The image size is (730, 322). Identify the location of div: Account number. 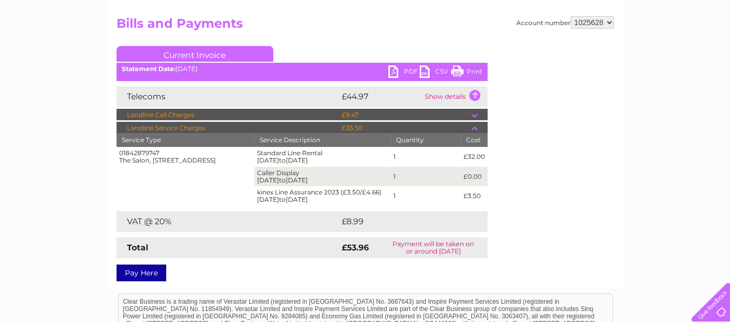
(565, 22).